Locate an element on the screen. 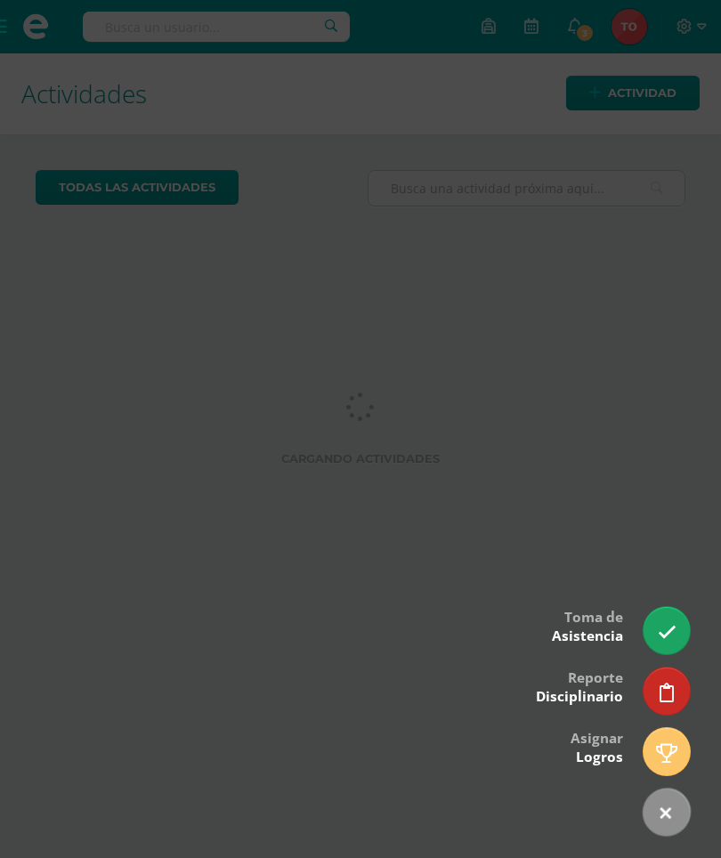  div: Reporte is located at coordinates (579, 685).